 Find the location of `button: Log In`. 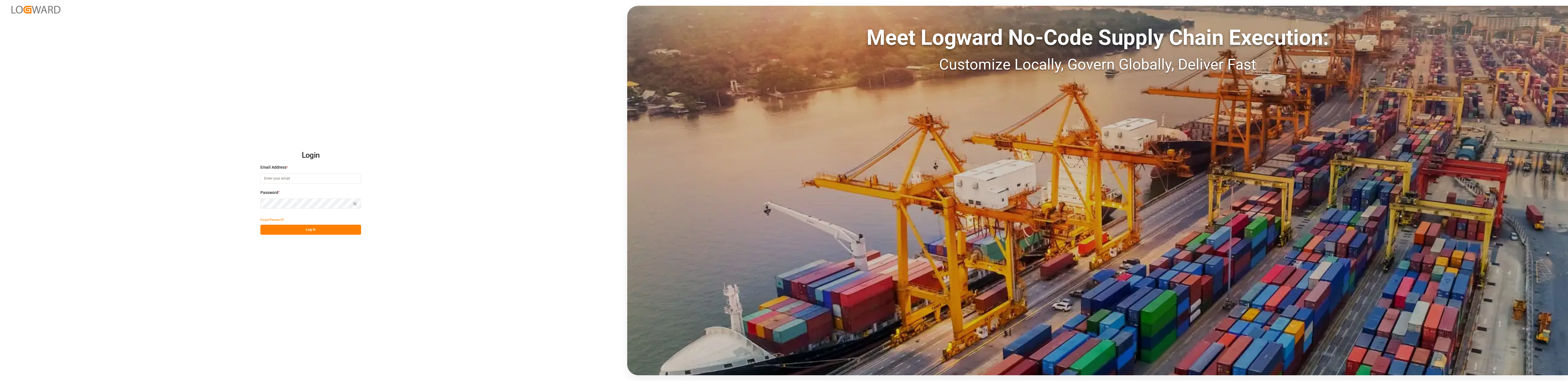

button: Log In is located at coordinates (311, 230).